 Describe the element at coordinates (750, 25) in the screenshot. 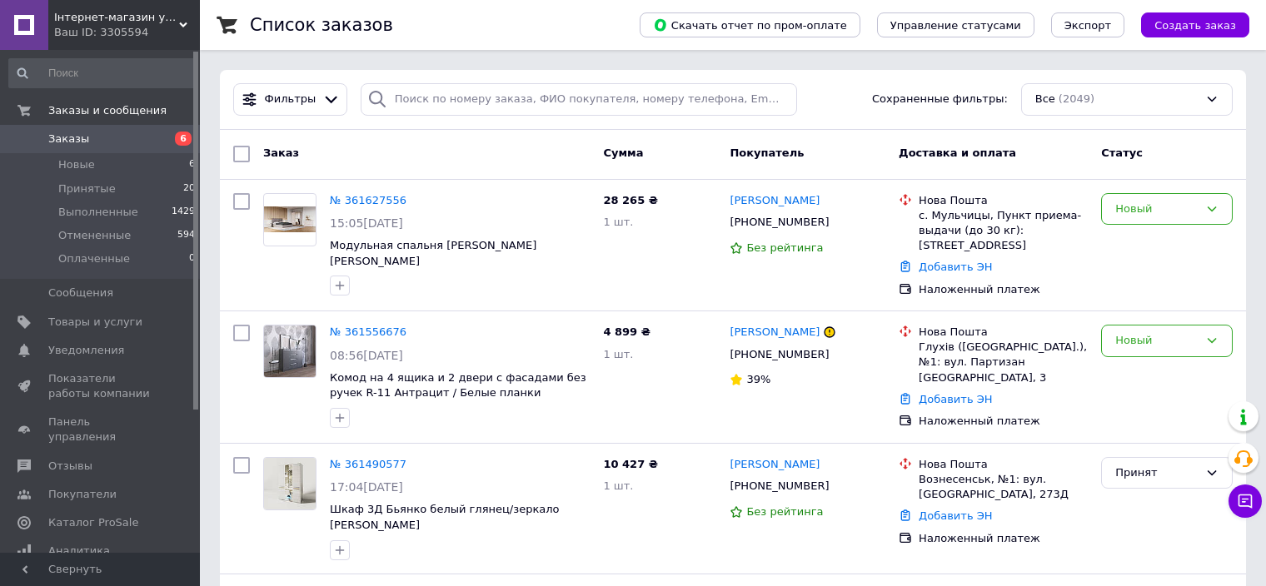

I see `span: Скачать отчет по пром-оплате` at that location.